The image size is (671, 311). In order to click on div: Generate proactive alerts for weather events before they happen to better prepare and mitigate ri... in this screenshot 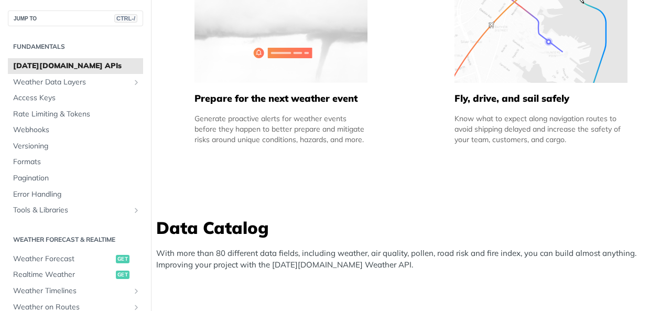, I will do `click(281, 129)`.